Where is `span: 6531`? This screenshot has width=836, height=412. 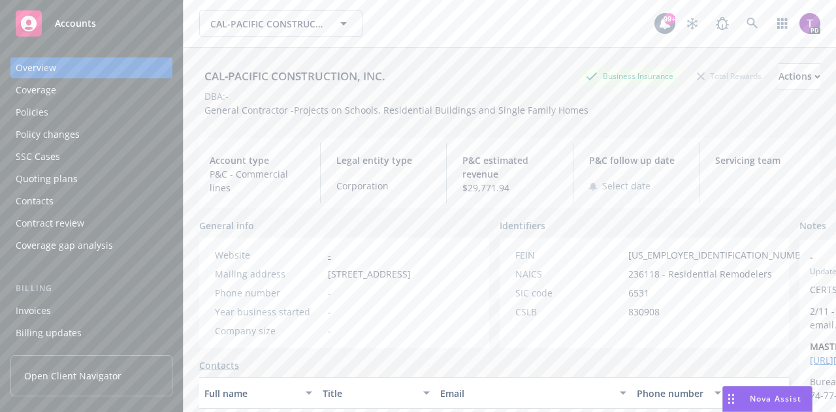 span: 6531 is located at coordinates (639, 293).